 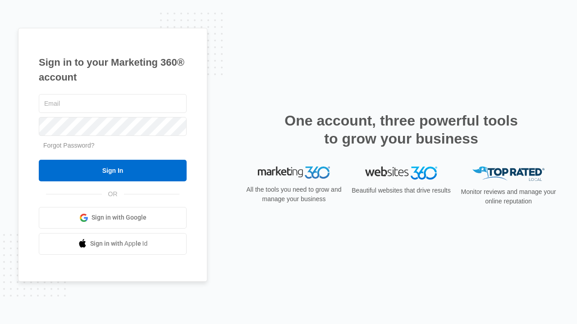 What do you see at coordinates (294, 195) in the screenshot?
I see `p: All the tools you need to grow and manage your business` at bounding box center [294, 195].